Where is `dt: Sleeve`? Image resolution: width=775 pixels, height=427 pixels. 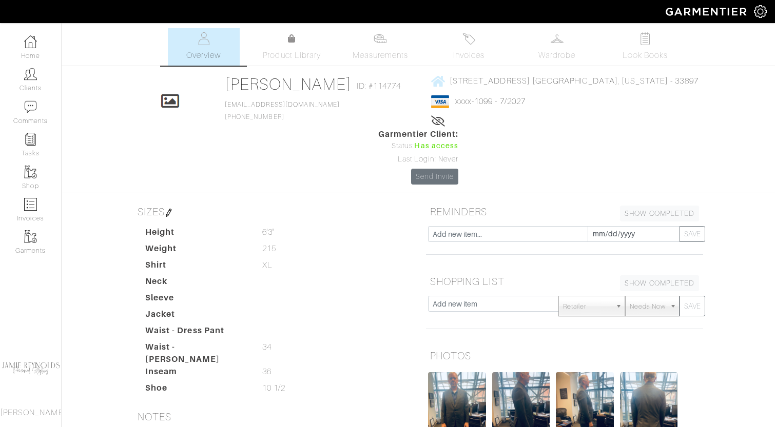 dt: Sleeve is located at coordinates (196, 300).